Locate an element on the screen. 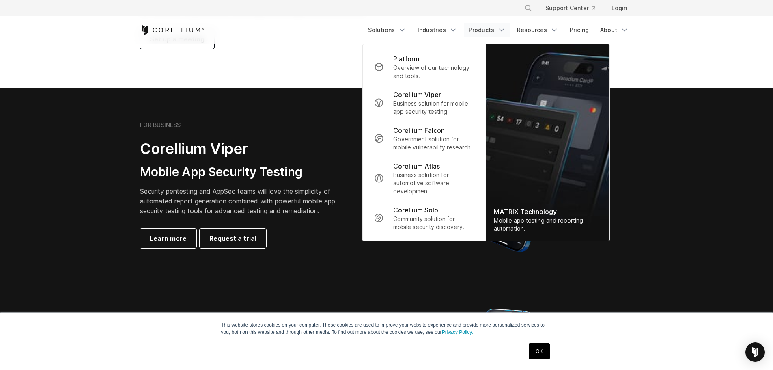  div: MATRIX Technology is located at coordinates (548, 212).